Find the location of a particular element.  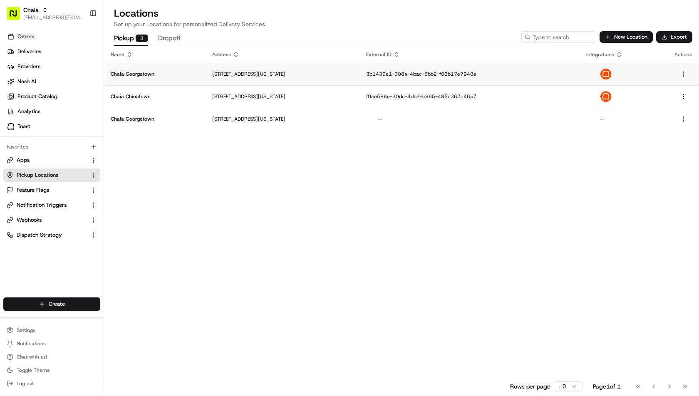

button: Dropoff is located at coordinates (169, 39).